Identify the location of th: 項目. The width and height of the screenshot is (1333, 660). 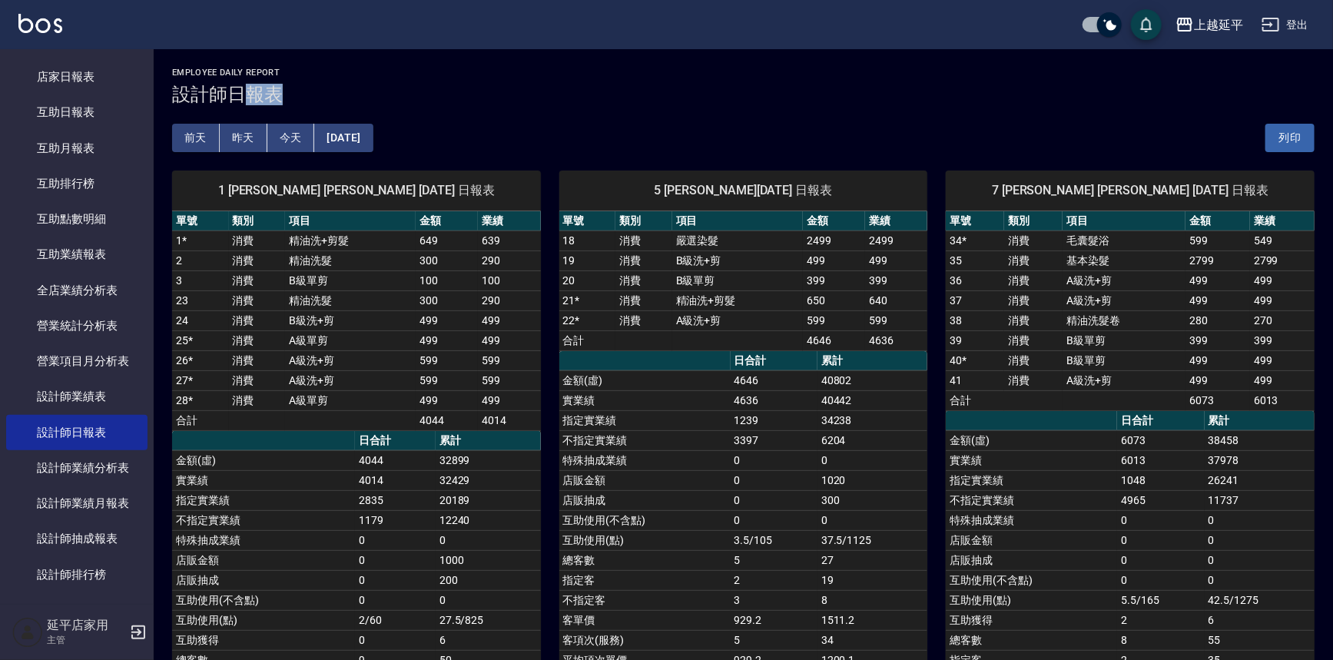
(350, 221).